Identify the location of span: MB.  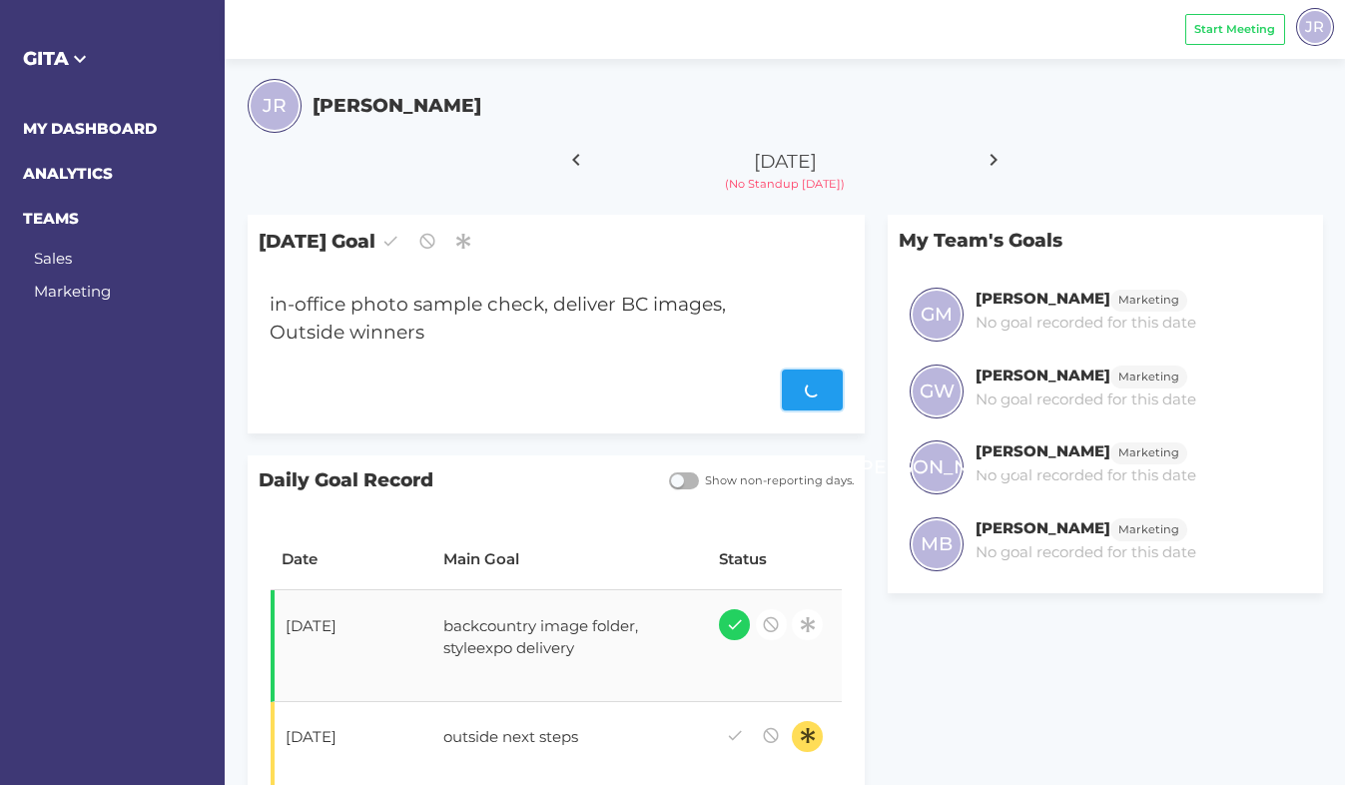
(937, 544).